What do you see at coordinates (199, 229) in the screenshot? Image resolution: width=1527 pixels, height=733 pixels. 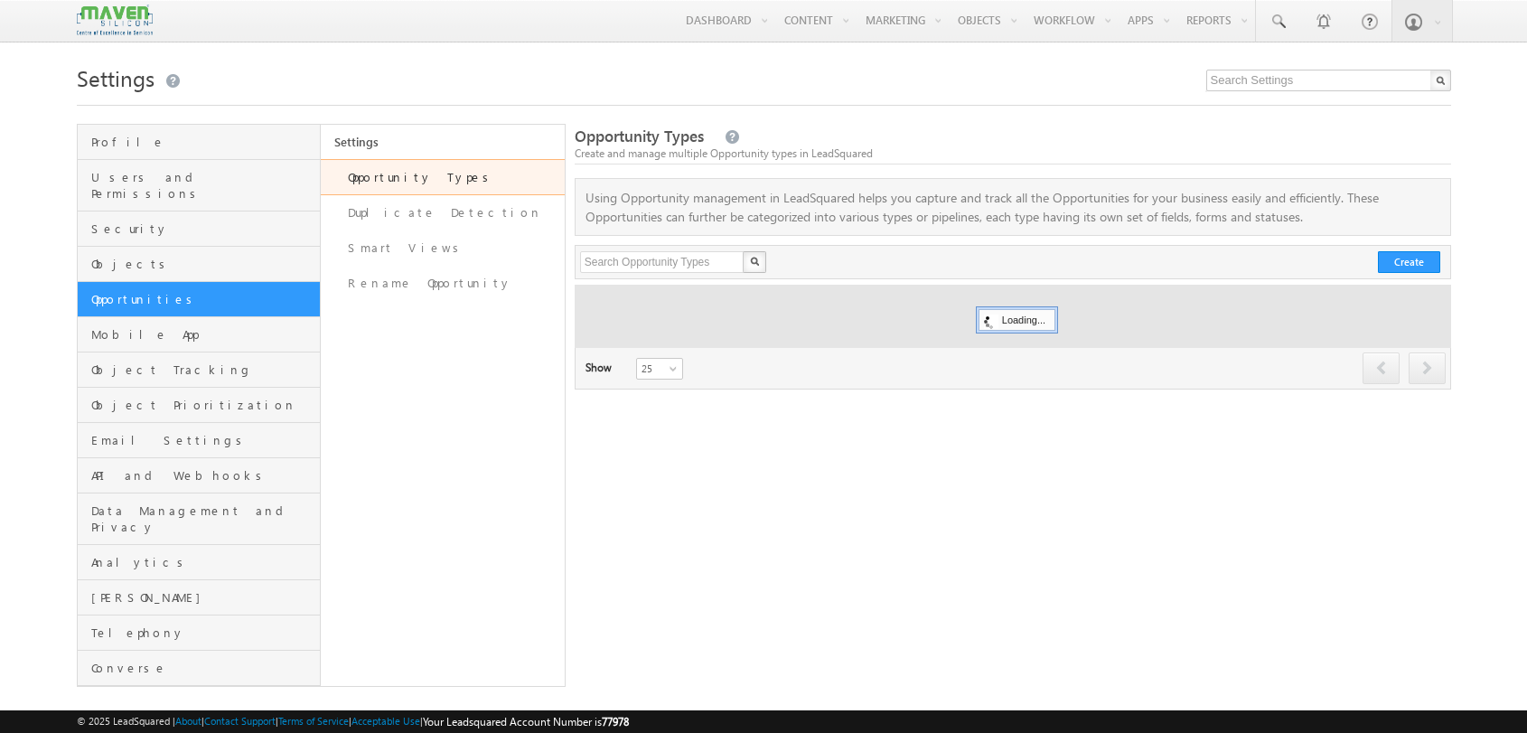 I see `a: Security` at bounding box center [199, 229].